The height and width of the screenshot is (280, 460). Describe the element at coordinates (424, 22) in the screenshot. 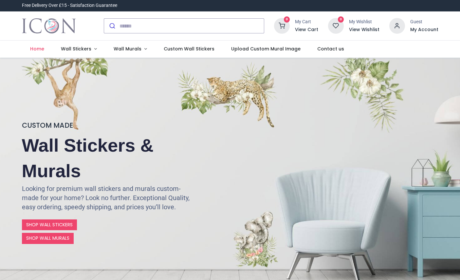

I see `div: Guest` at that location.